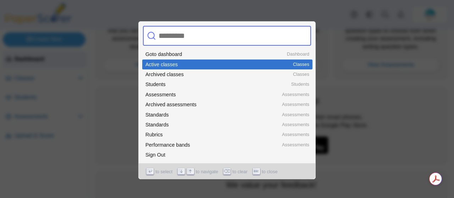  I want to click on div: Performance bands, so click(227, 145).